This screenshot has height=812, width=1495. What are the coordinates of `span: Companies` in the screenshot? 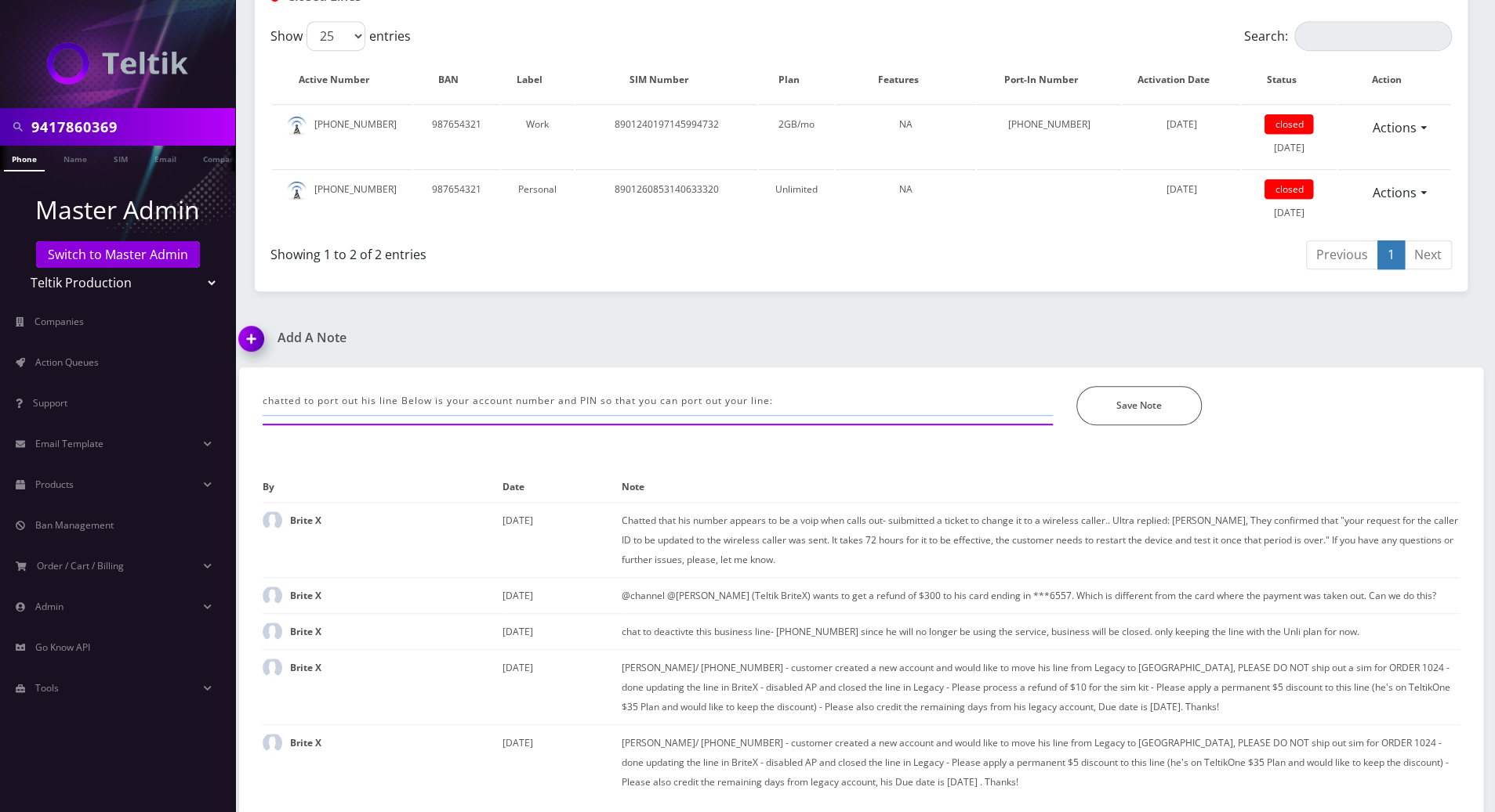 It's located at (59, 321).